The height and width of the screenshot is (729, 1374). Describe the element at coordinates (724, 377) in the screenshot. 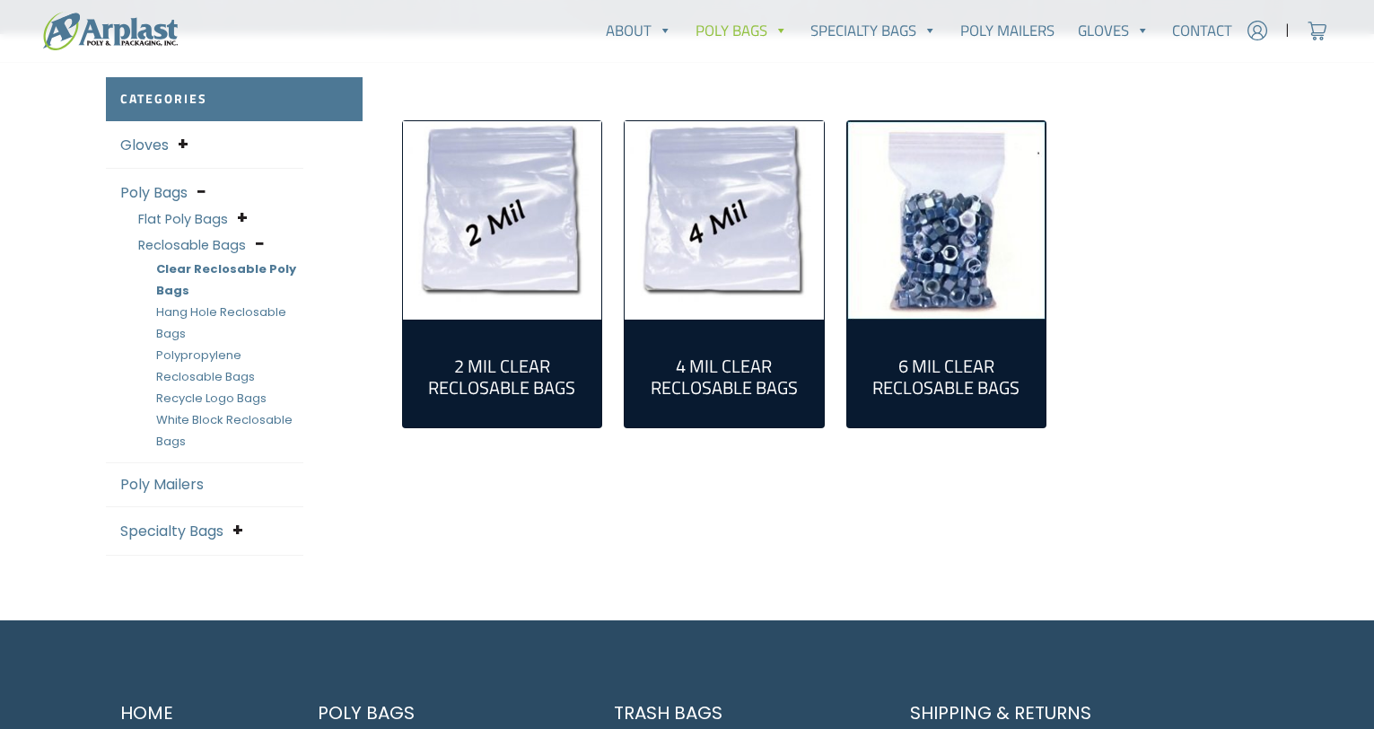

I see `h2: 4 Mil Clear Reclosable Bags` at that location.